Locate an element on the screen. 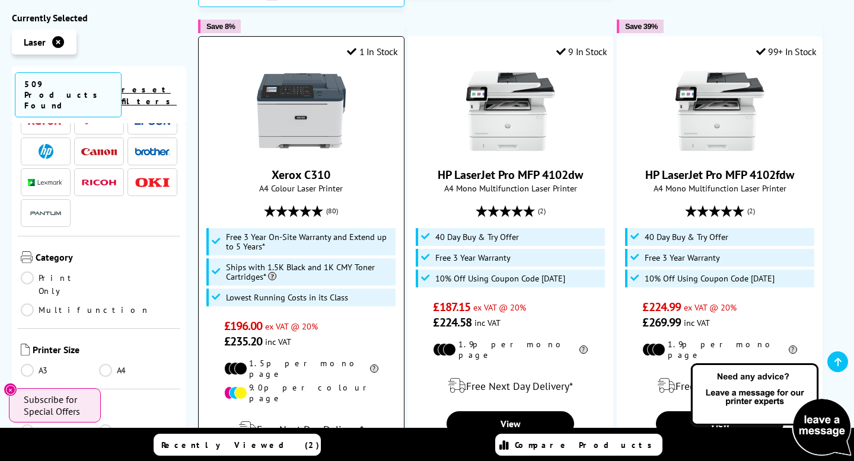 This screenshot has width=854, height=461. div: 1 In Stock is located at coordinates (372, 52).